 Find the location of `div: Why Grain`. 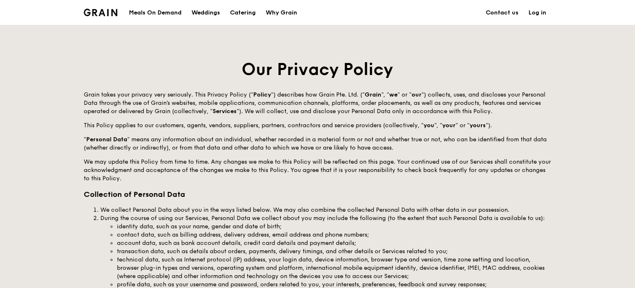

div: Why Grain is located at coordinates (282, 13).